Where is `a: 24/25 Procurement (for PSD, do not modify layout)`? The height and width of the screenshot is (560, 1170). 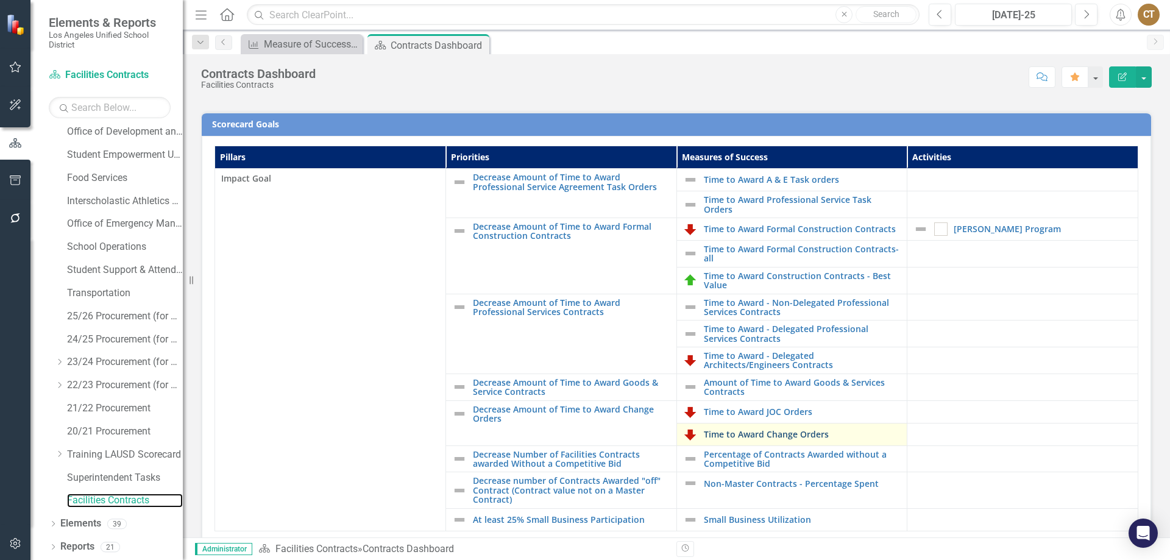 a: 24/25 Procurement (for PSD, do not modify layout) is located at coordinates (125, 340).